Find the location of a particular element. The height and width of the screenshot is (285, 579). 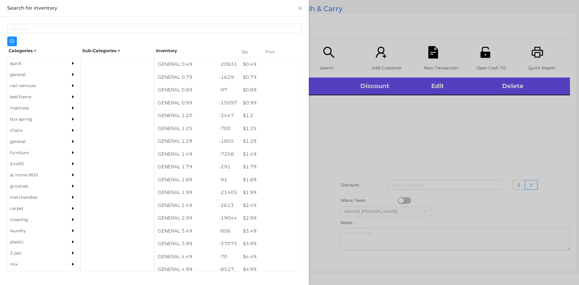

div: -806 is located at coordinates (228, 231).